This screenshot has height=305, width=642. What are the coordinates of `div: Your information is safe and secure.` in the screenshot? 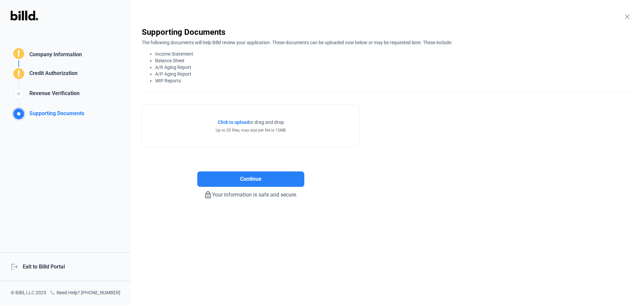 It's located at (251, 193).